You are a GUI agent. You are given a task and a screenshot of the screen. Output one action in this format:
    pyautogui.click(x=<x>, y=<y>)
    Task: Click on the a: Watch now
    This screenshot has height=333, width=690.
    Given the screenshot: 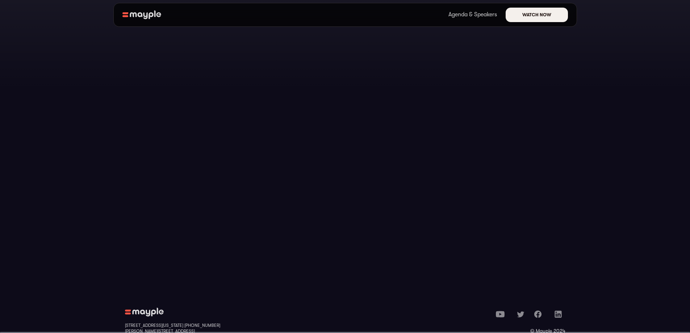 What is the action you would take?
    pyautogui.click(x=537, y=15)
    